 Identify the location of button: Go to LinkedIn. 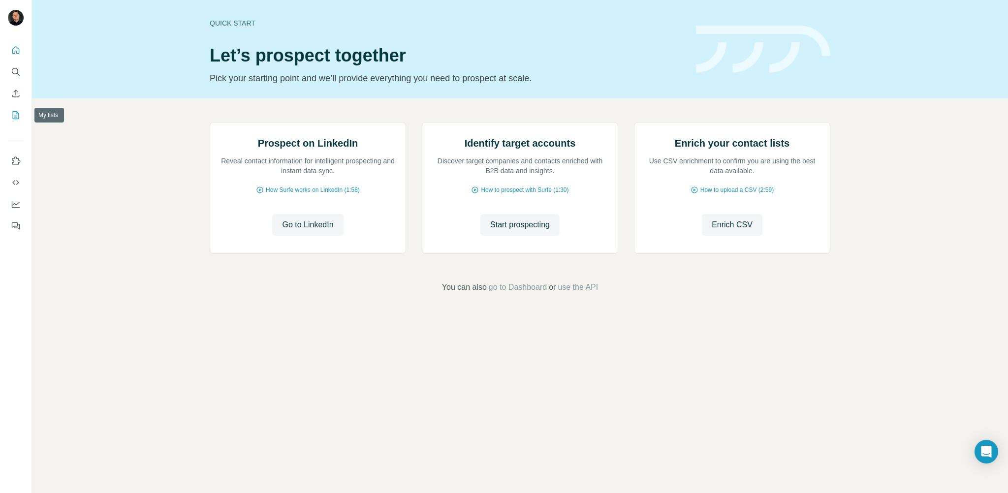
(308, 225).